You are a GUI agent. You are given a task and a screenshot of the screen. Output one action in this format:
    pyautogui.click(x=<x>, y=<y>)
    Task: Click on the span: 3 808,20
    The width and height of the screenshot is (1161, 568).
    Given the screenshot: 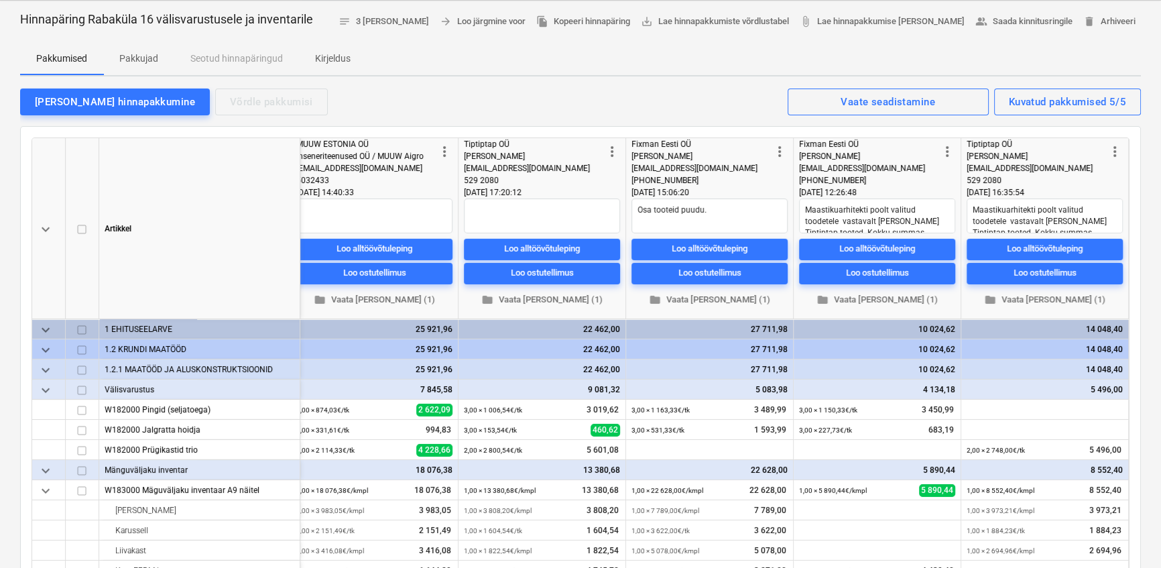 What is the action you would take?
    pyautogui.click(x=602, y=510)
    